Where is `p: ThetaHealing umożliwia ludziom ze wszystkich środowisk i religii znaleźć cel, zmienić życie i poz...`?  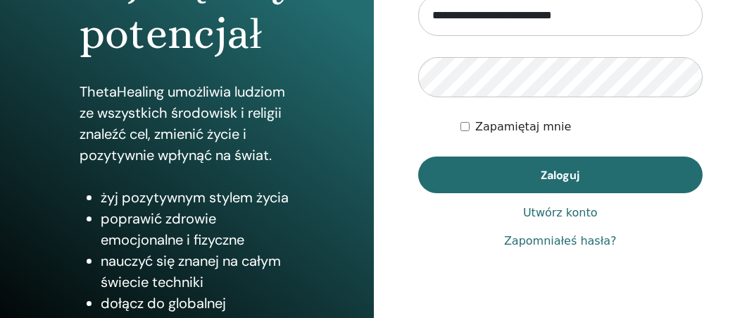 p: ThetaHealing umożliwia ludziom ze wszystkich środowisk i religii znaleźć cel, zmienić życie i poz... is located at coordinates (187, 123).